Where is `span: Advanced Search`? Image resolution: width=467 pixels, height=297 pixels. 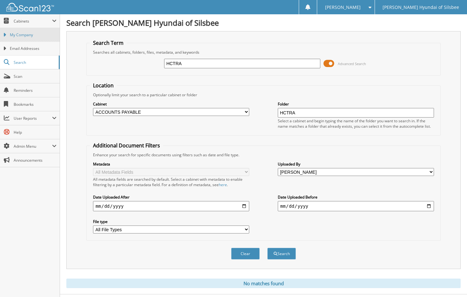
span: Advanced Search is located at coordinates (352, 64).